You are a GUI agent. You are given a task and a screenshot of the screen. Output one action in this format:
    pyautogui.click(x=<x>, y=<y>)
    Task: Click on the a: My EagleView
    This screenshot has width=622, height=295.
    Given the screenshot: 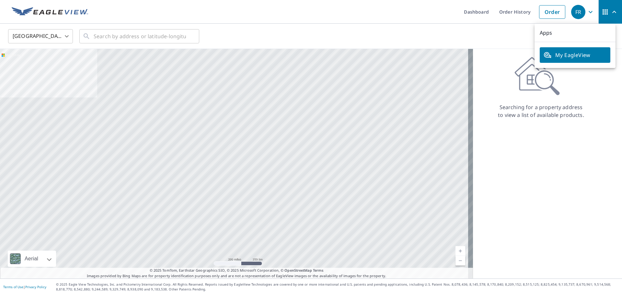 What is the action you would take?
    pyautogui.click(x=575, y=55)
    